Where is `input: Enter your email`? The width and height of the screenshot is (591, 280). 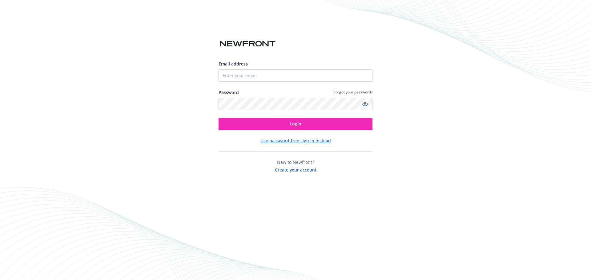 input: Enter your email is located at coordinates (295, 76).